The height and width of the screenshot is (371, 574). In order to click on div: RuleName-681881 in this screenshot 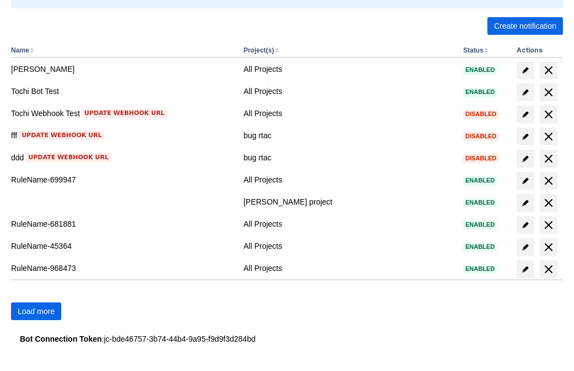, I will do `click(123, 224)`.